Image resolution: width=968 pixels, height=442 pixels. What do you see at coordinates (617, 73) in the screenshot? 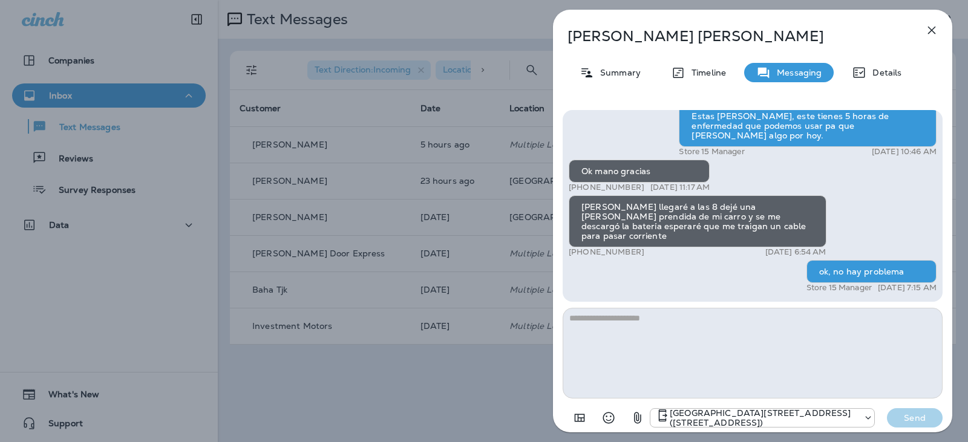
I see `p: Summary` at bounding box center [617, 73].